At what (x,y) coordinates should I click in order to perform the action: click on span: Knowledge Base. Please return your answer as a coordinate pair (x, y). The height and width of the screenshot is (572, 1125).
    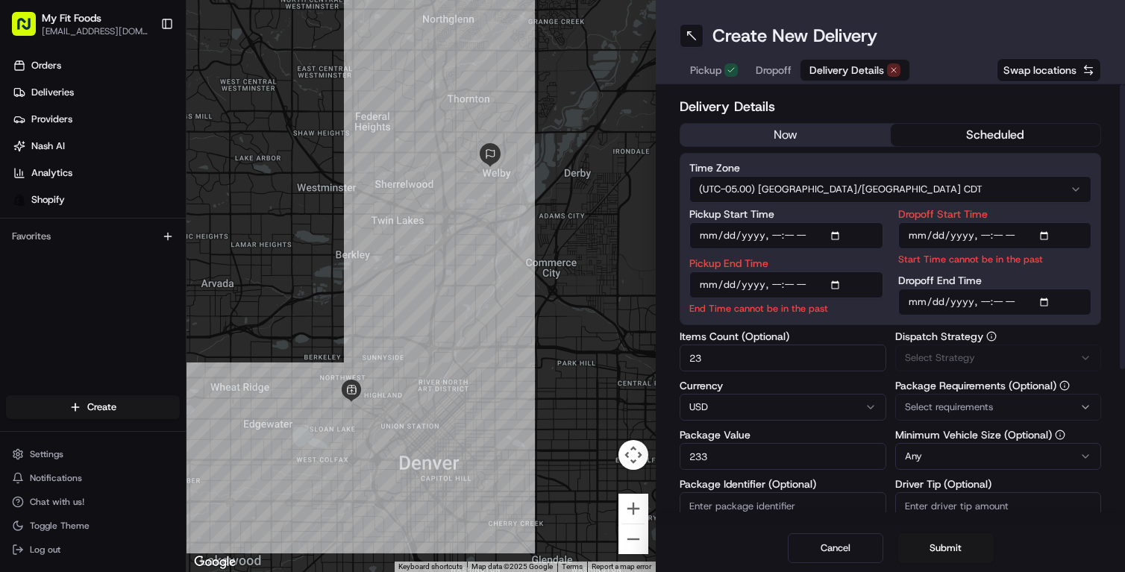
    Looking at the image, I should click on (72, 301).